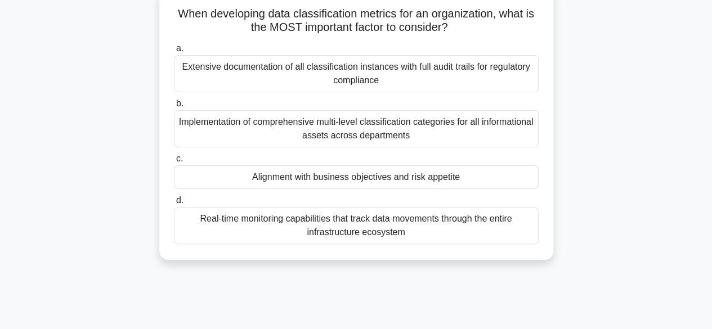 The width and height of the screenshot is (712, 329). I want to click on span: d., so click(180, 200).